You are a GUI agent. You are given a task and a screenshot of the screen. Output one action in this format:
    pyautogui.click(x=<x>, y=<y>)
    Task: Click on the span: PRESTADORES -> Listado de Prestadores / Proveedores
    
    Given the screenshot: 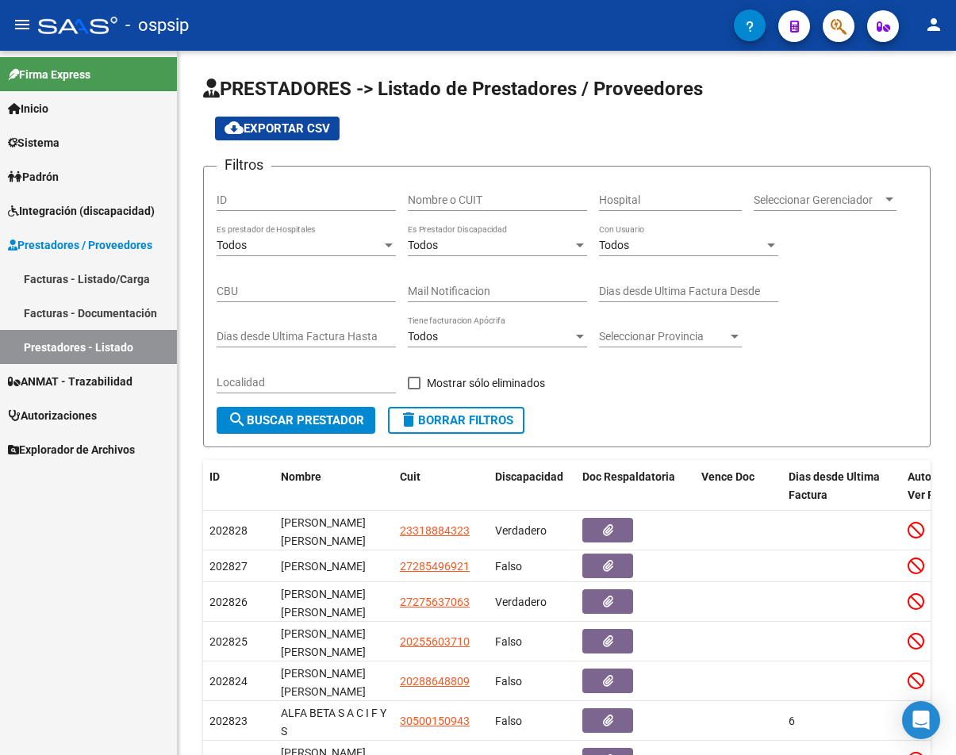 What is the action you would take?
    pyautogui.click(x=453, y=89)
    